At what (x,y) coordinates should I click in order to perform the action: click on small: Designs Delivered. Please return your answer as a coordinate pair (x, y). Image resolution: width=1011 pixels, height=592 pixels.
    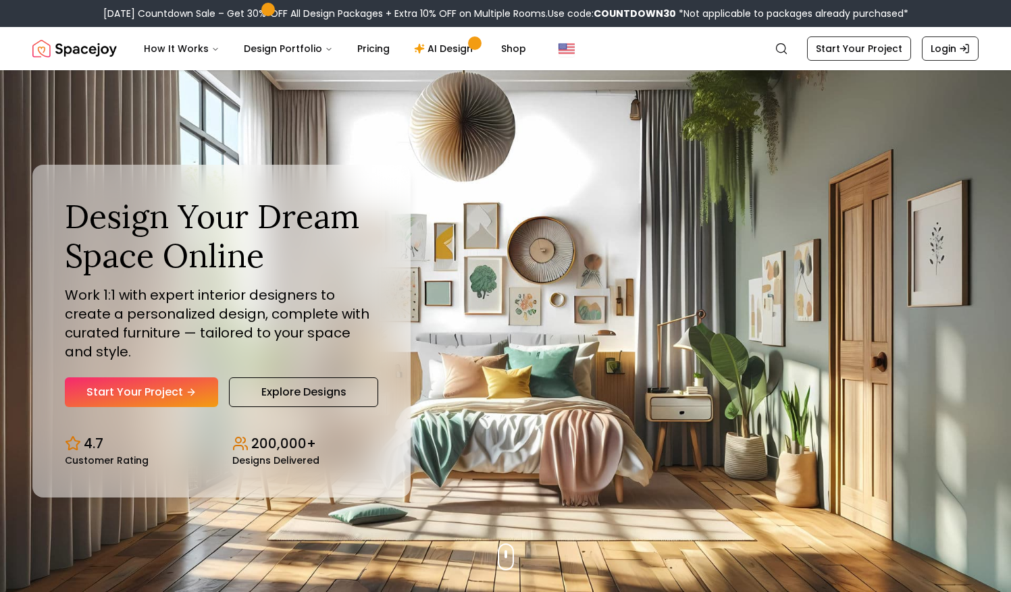
    Looking at the image, I should click on (276, 461).